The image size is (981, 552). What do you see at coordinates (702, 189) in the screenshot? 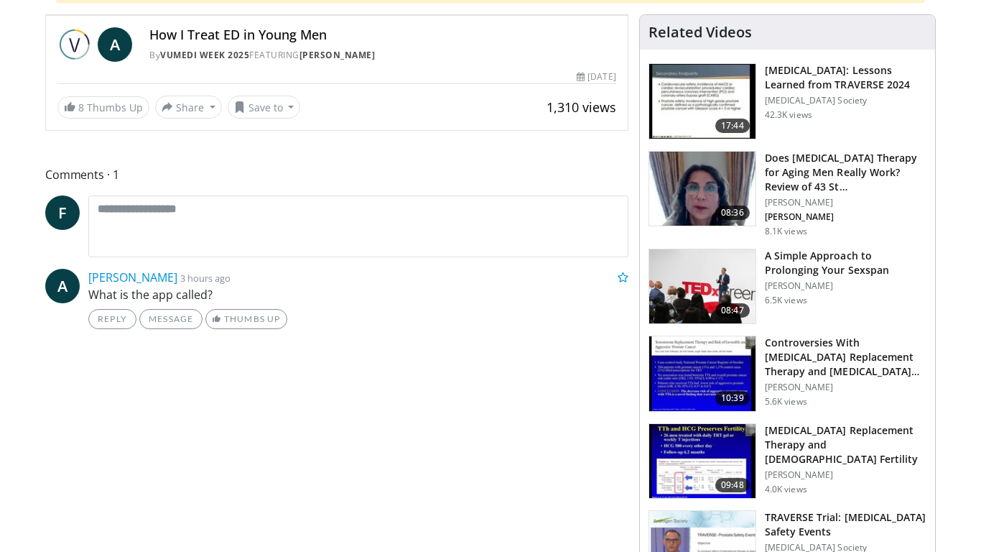
I see `img: 4d4bce34-7cbb-4531-8d0c-5308a71d9d6c.150x105_q85_crop-smart_upscale.jpg` at bounding box center [702, 189].